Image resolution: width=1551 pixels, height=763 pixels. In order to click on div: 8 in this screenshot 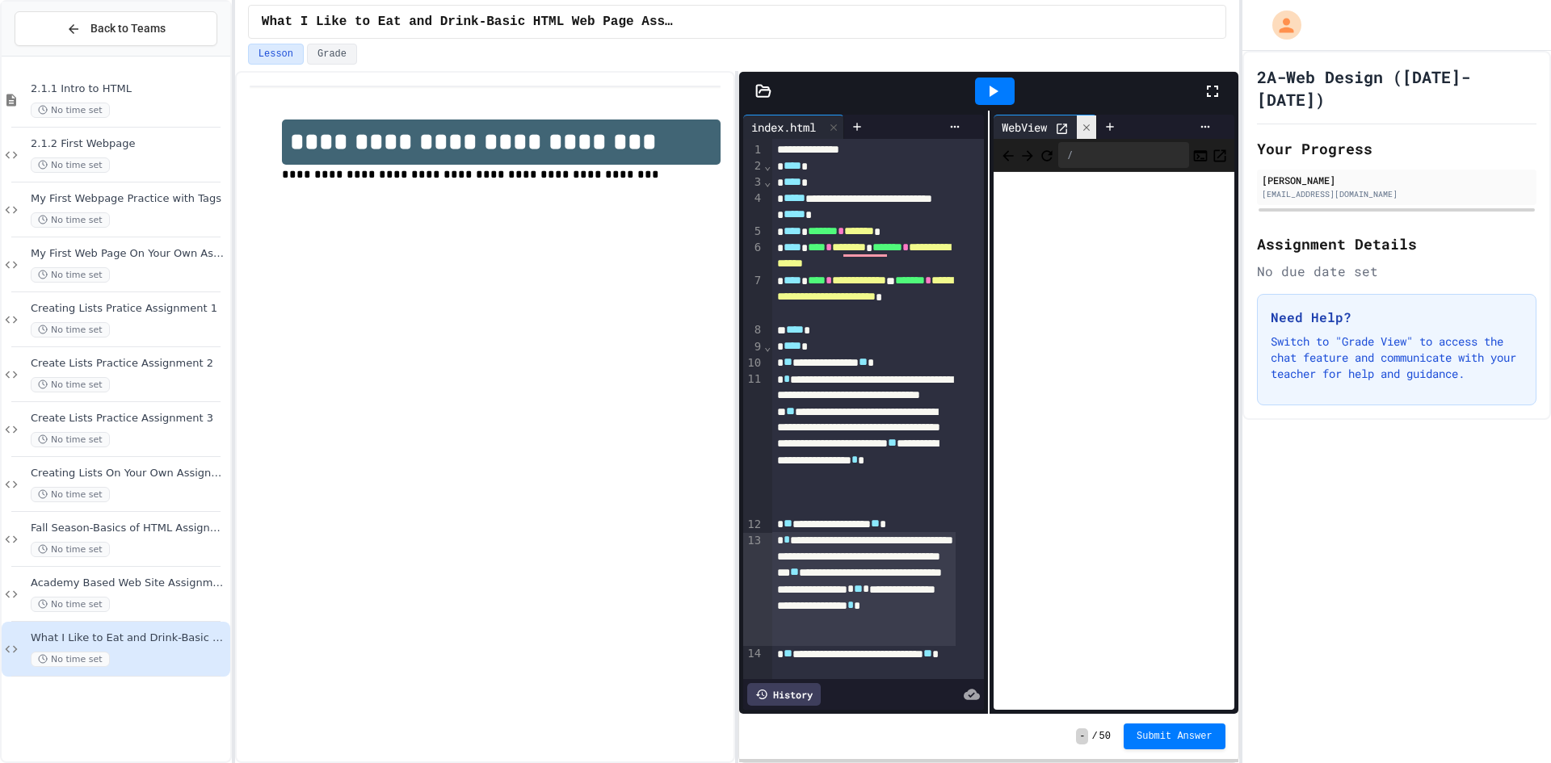, I will do `click(753, 330)`.